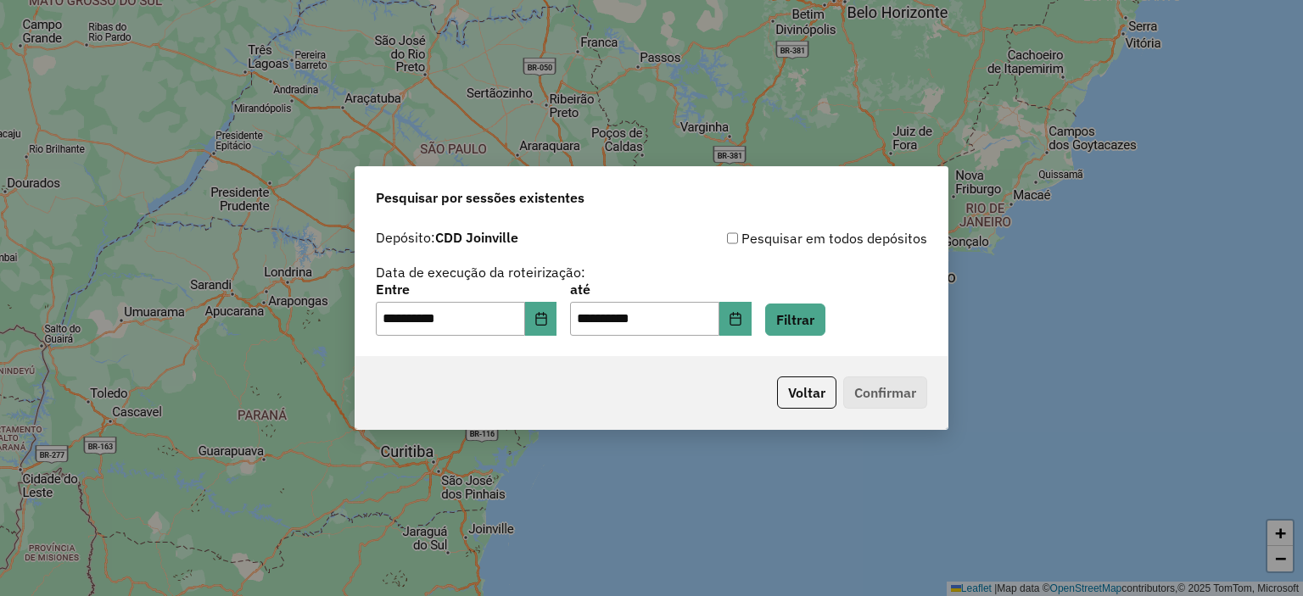 This screenshot has height=596, width=1303. I want to click on label: até, so click(660, 289).